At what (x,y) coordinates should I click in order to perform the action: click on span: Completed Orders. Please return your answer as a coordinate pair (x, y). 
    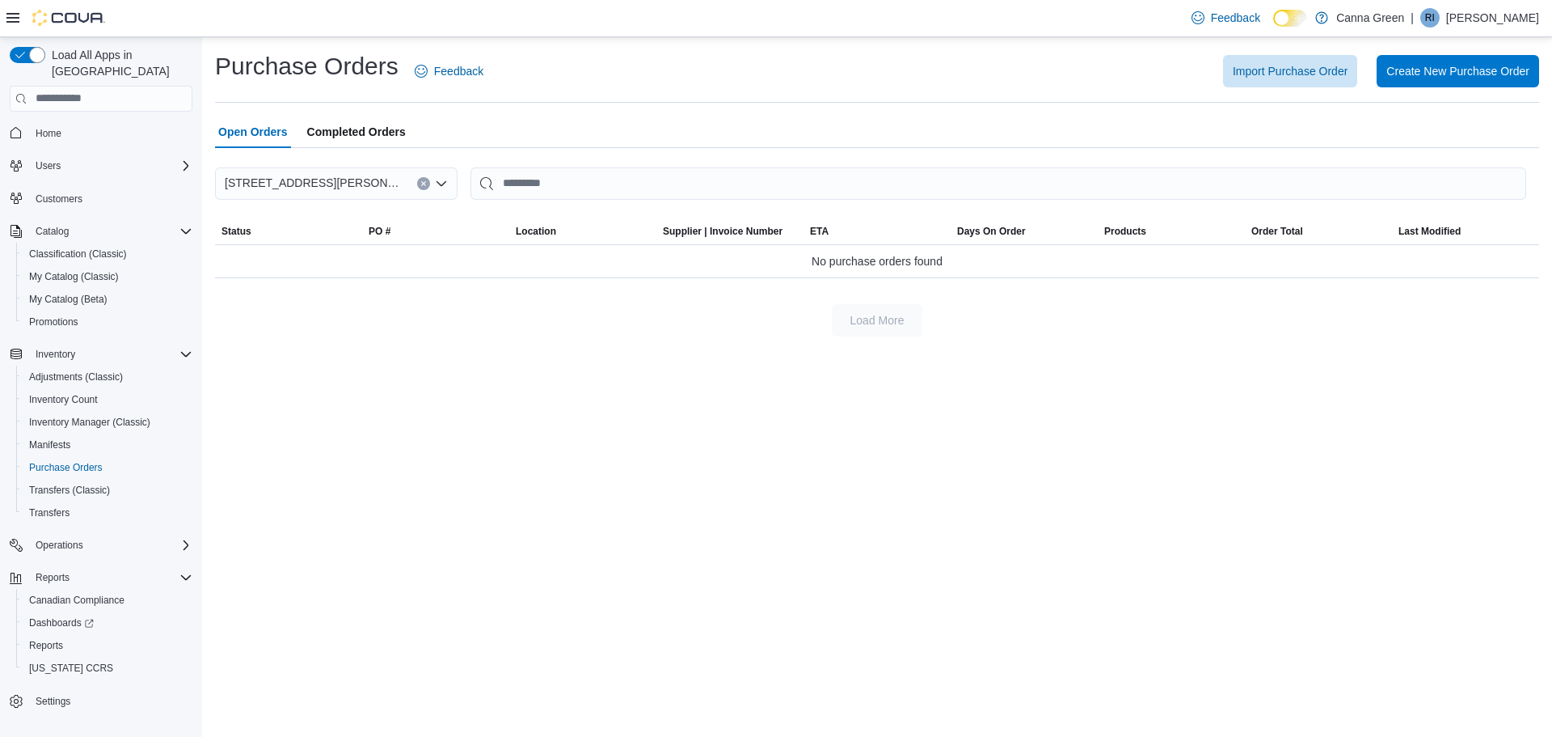
    Looking at the image, I should click on (357, 132).